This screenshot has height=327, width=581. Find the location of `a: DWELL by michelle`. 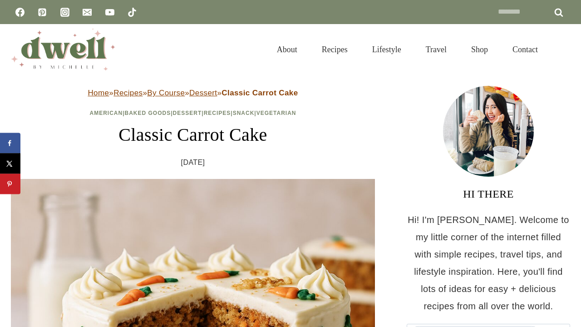

a: DWELL by michelle is located at coordinates (63, 49).